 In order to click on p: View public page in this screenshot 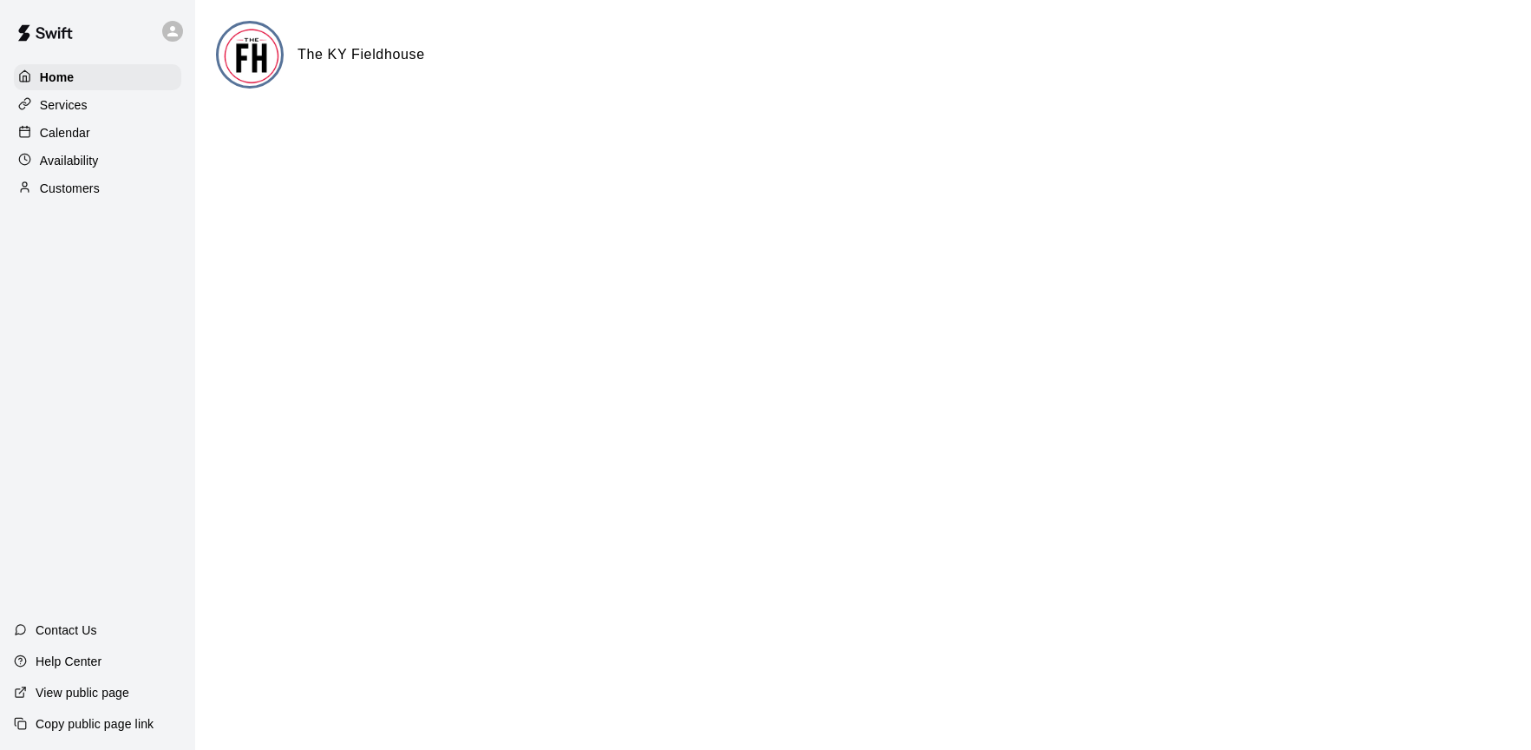, I will do `click(82, 692)`.